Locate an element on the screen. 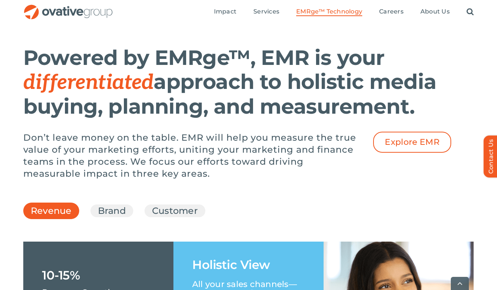 The height and width of the screenshot is (290, 497). span: About Us is located at coordinates (435, 12).